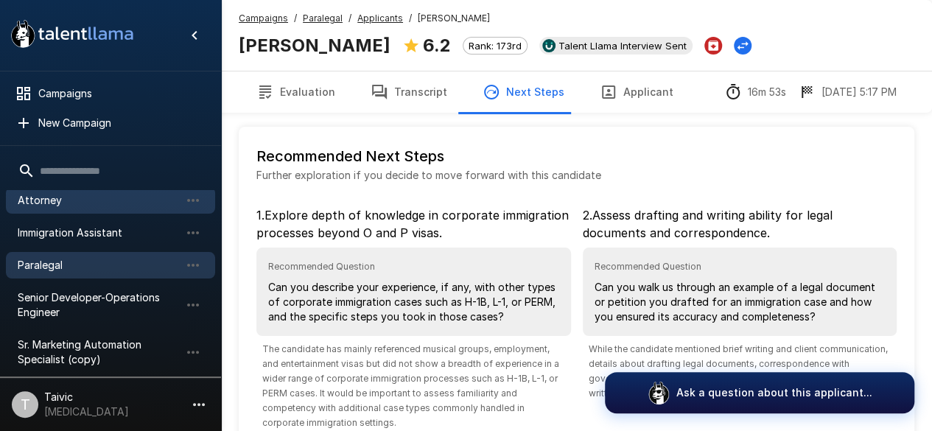 The height and width of the screenshot is (431, 932). Describe the element at coordinates (549, 46) in the screenshot. I see `img: ukg_logo.jpeg` at that location.